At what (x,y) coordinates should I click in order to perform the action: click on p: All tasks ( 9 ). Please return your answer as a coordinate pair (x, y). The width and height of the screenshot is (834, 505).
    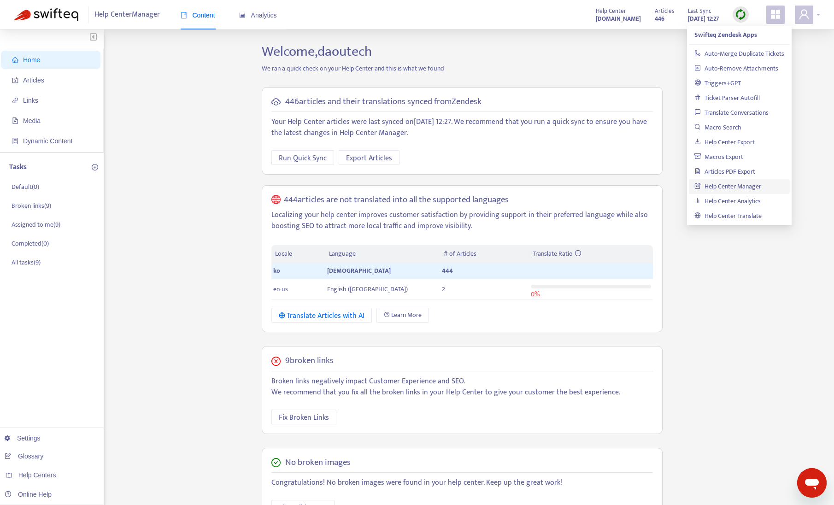
    Looking at the image, I should click on (26, 262).